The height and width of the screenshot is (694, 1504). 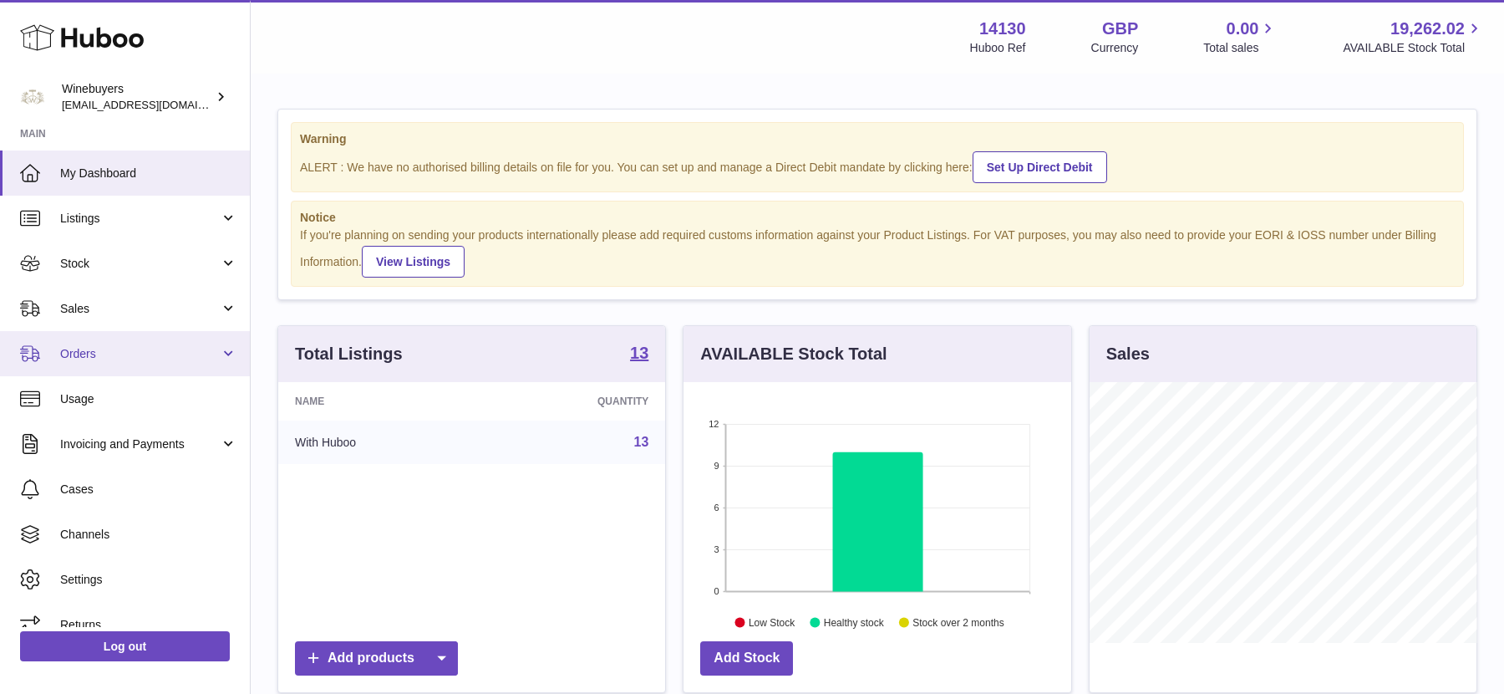 What do you see at coordinates (1240, 48) in the screenshot?
I see `span: Total sales` at bounding box center [1240, 48].